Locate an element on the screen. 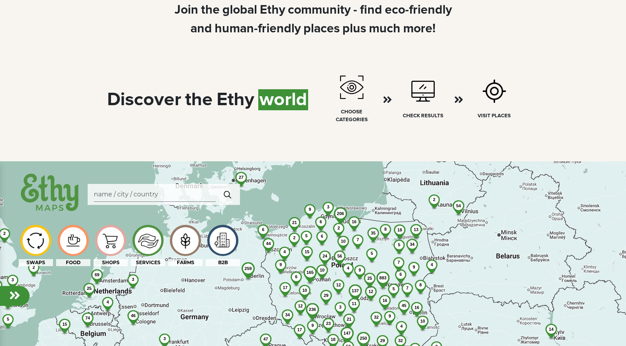 The height and width of the screenshot is (346, 626). span: more is located at coordinates (418, 29).